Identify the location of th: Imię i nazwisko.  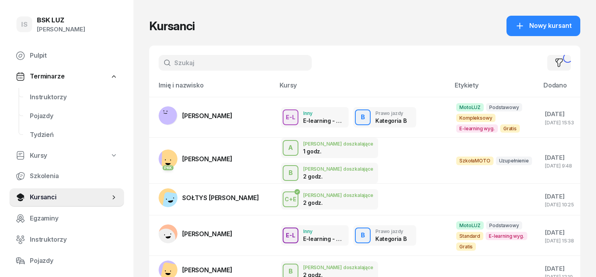
(212, 88).